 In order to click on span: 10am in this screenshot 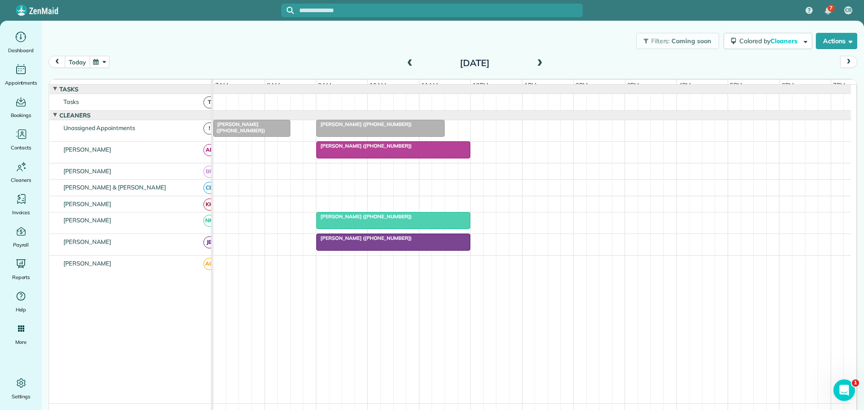, I will do `click(378, 85)`.